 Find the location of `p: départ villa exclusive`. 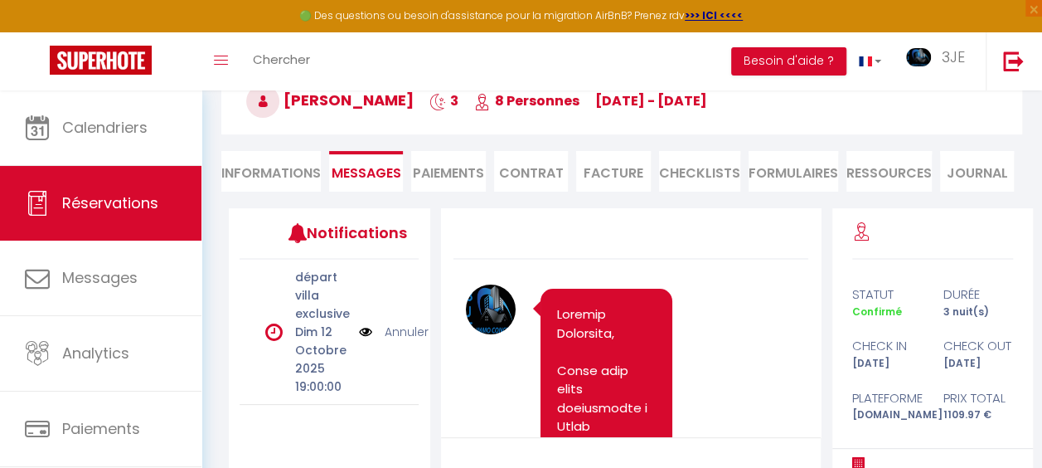

p: départ villa exclusive is located at coordinates (322, 295).